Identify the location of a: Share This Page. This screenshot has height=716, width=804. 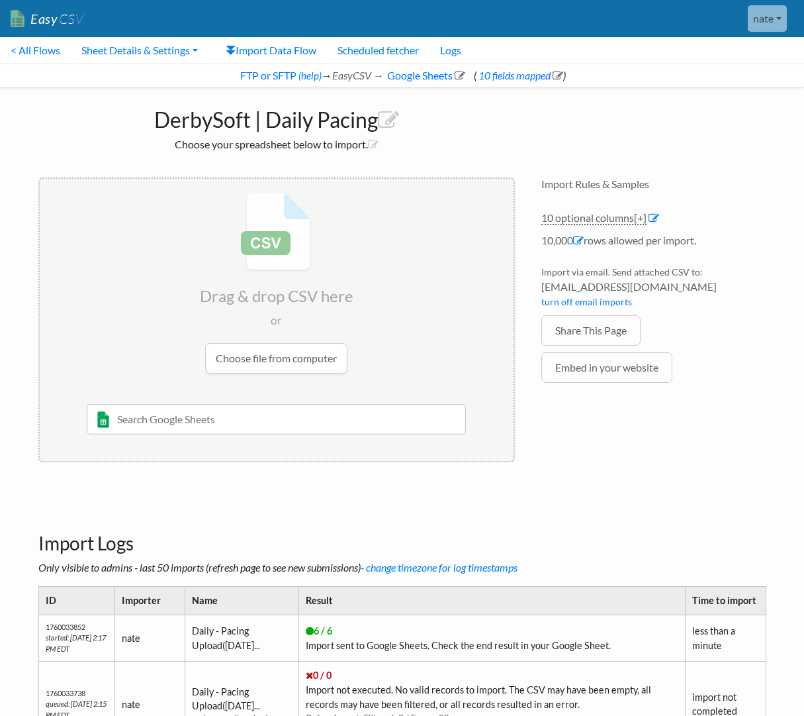
(591, 330).